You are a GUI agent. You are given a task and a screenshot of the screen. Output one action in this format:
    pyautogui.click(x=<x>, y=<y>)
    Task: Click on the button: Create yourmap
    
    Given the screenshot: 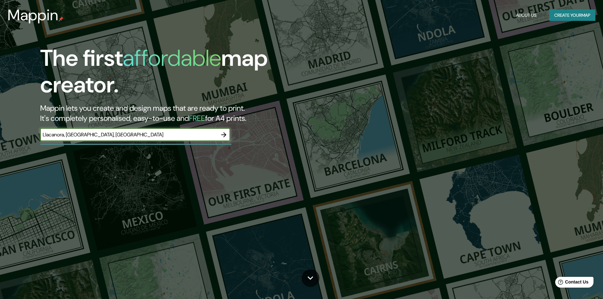 What is the action you would take?
    pyautogui.click(x=572, y=15)
    